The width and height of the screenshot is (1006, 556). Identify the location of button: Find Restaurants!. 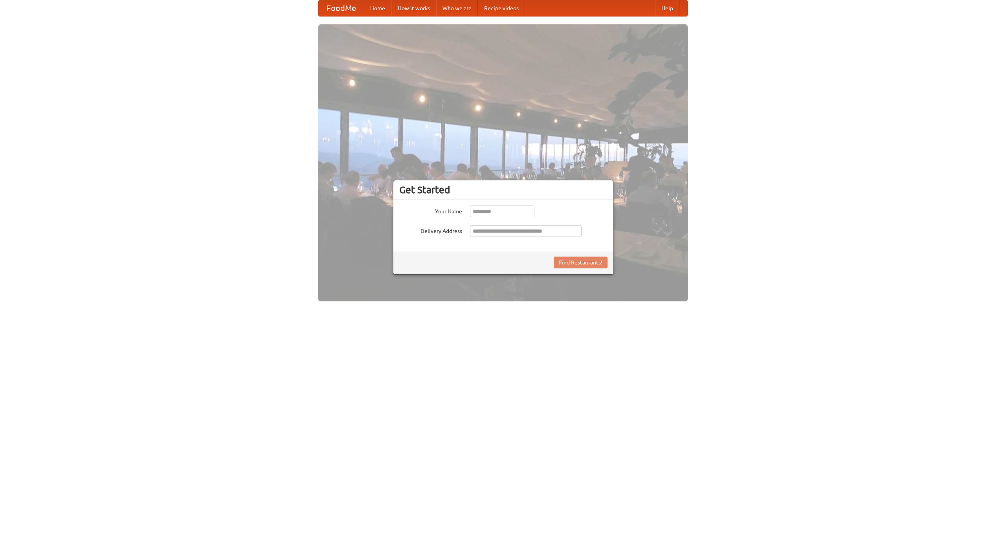
(580, 262).